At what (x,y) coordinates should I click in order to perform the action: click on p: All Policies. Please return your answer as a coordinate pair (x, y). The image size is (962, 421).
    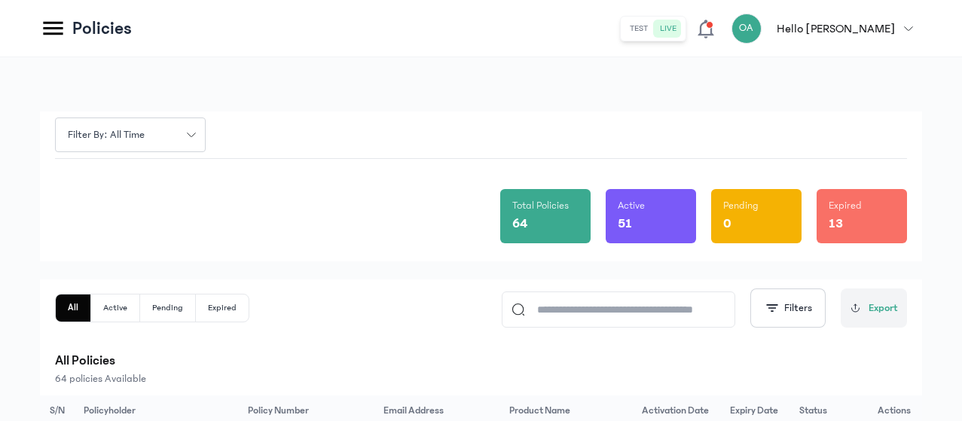
    Looking at the image, I should click on (481, 361).